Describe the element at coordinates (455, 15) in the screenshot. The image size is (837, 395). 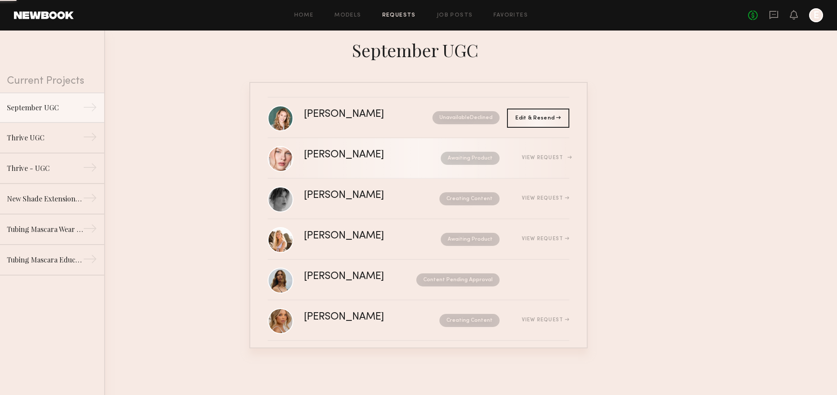
I see `a: Job Posts` at that location.